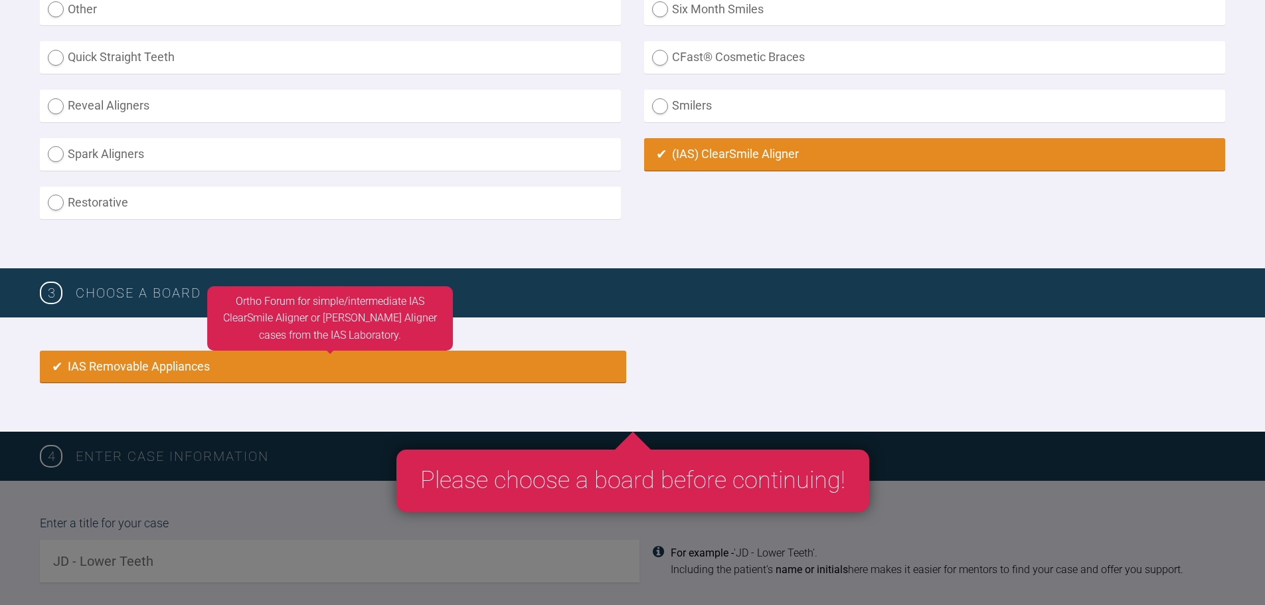 This screenshot has height=605, width=1265. I want to click on label: IAS Removable Appliances, so click(333, 366).